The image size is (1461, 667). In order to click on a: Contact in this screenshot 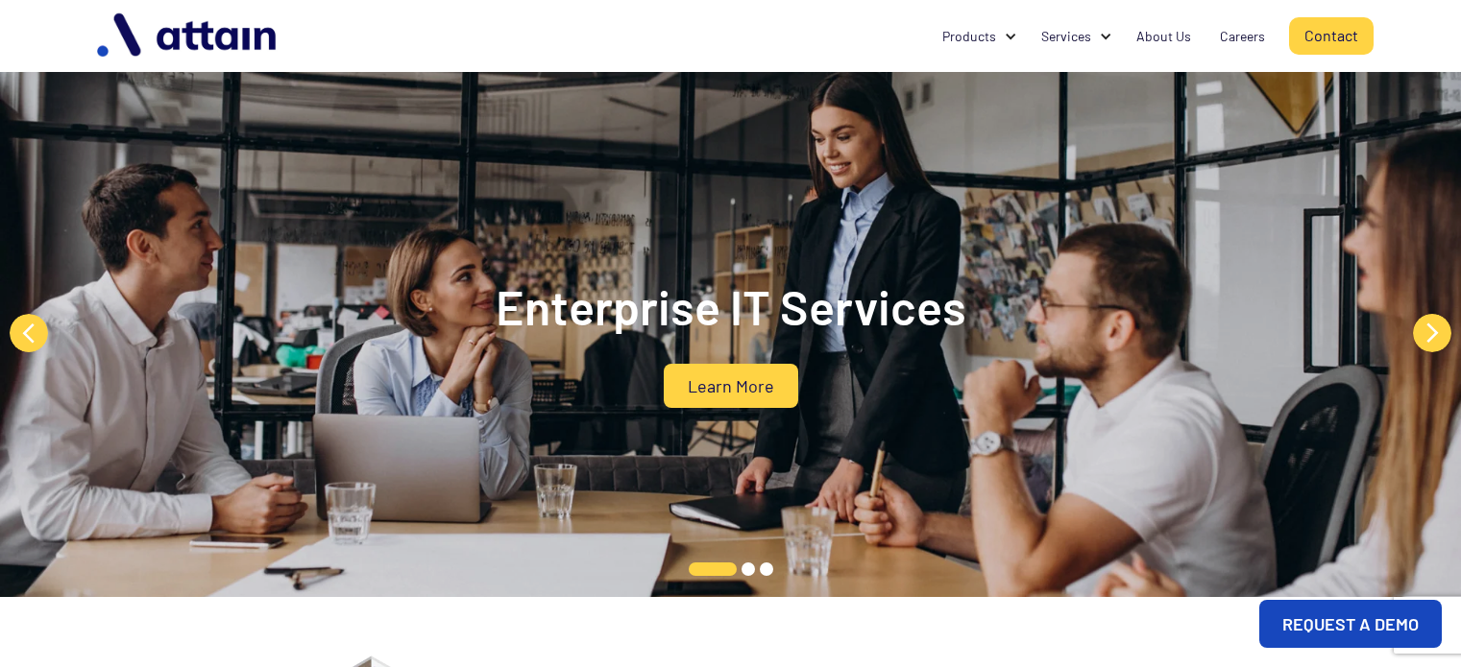, I will do `click(1331, 36)`.